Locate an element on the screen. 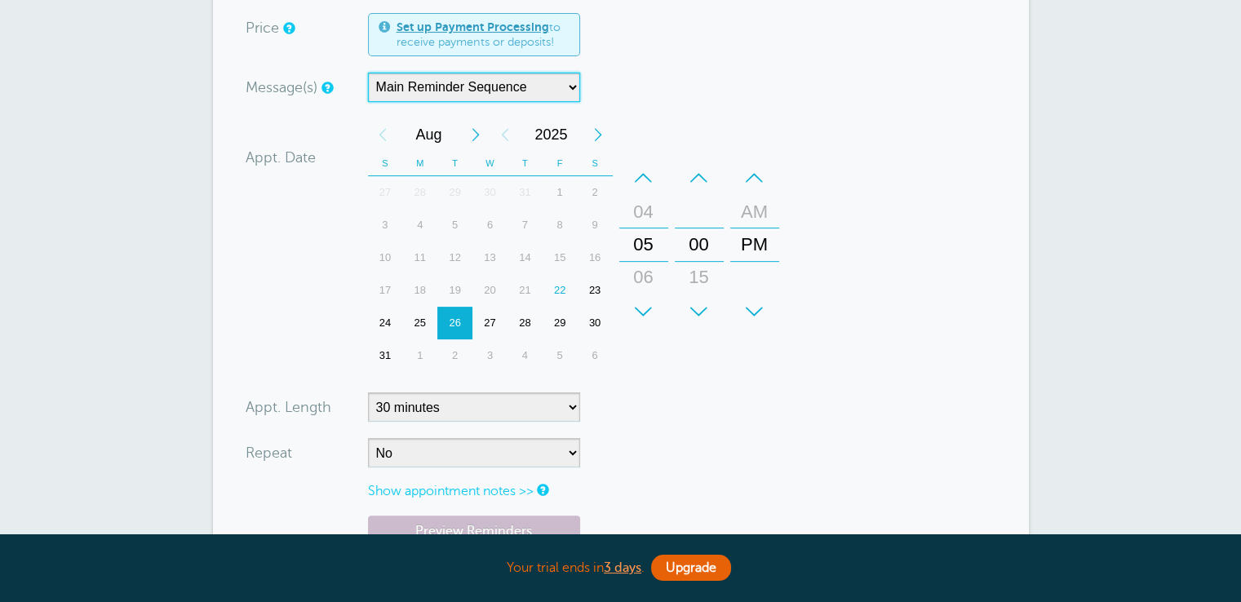  div: Thursday, September 4 is located at coordinates (525, 356).